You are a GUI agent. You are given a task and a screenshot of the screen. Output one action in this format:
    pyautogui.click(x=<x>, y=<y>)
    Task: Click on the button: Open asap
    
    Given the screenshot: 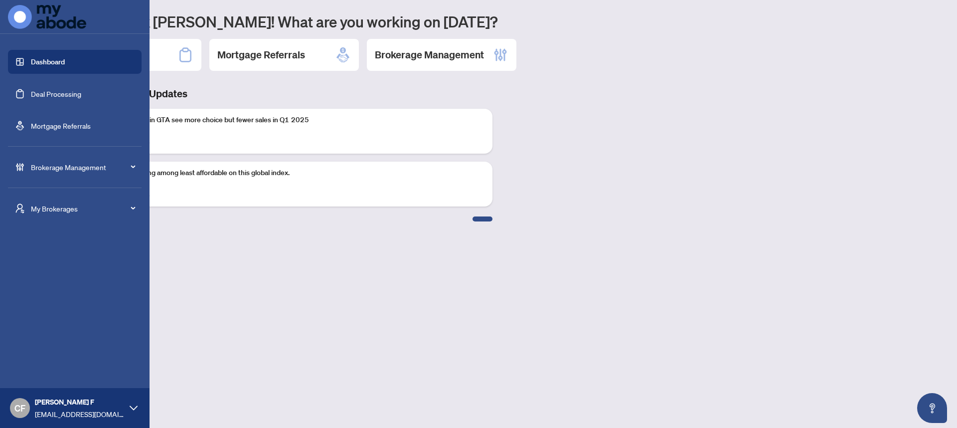 What is the action you would take?
    pyautogui.click(x=932, y=408)
    